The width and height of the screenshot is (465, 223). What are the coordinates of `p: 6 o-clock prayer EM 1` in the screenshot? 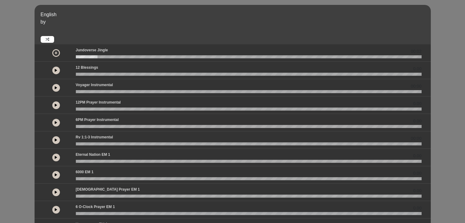 It's located at (95, 207).